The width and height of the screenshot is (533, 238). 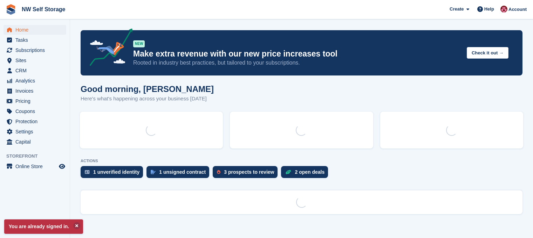 I want to click on img: Josh Vines, so click(x=504, y=9).